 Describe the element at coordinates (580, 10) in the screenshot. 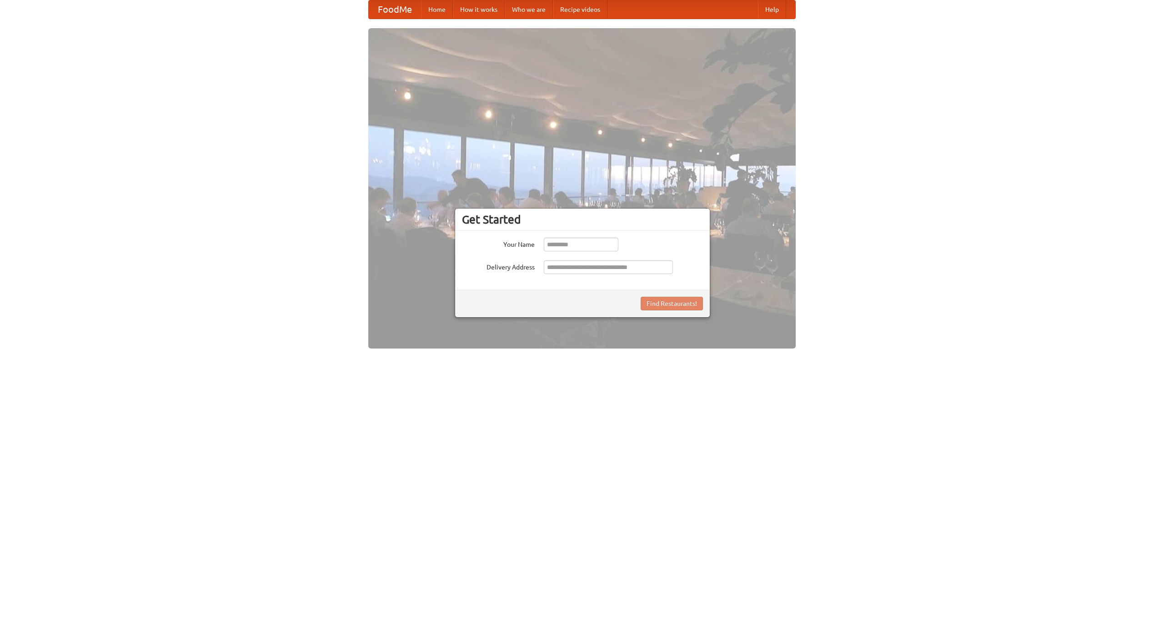

I see `a: Recipe videos` at that location.